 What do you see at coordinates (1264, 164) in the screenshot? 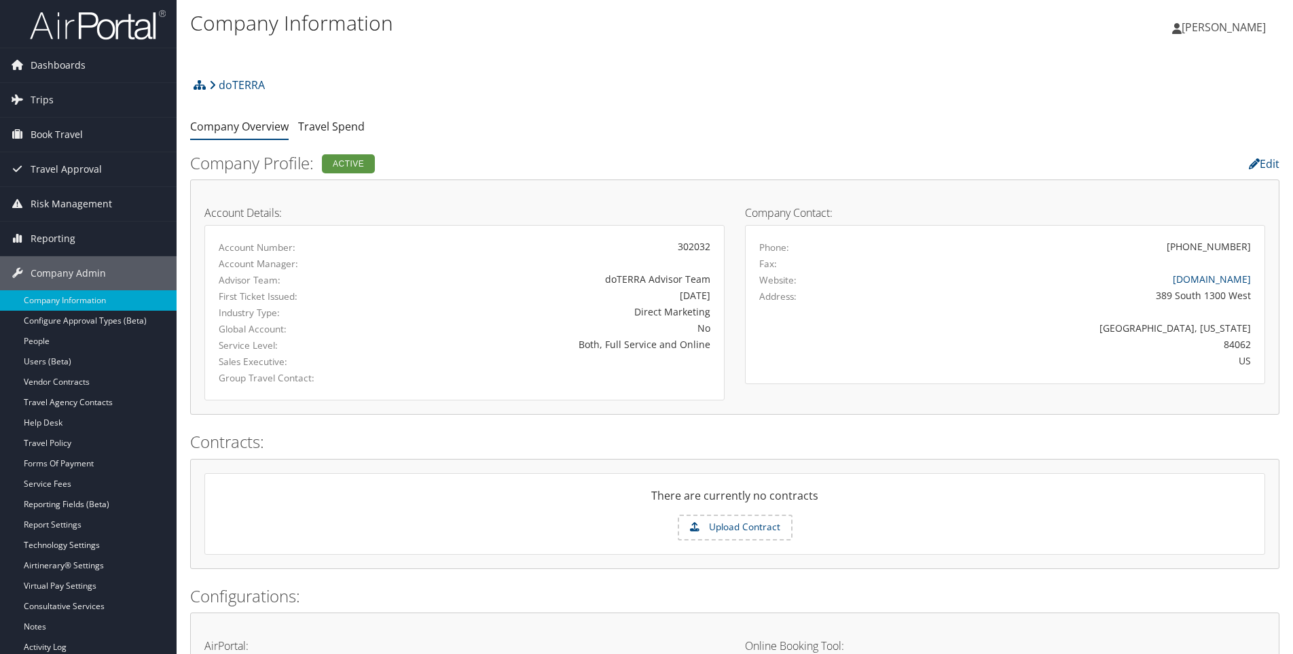
I see `a: Edit` at bounding box center [1264, 164].